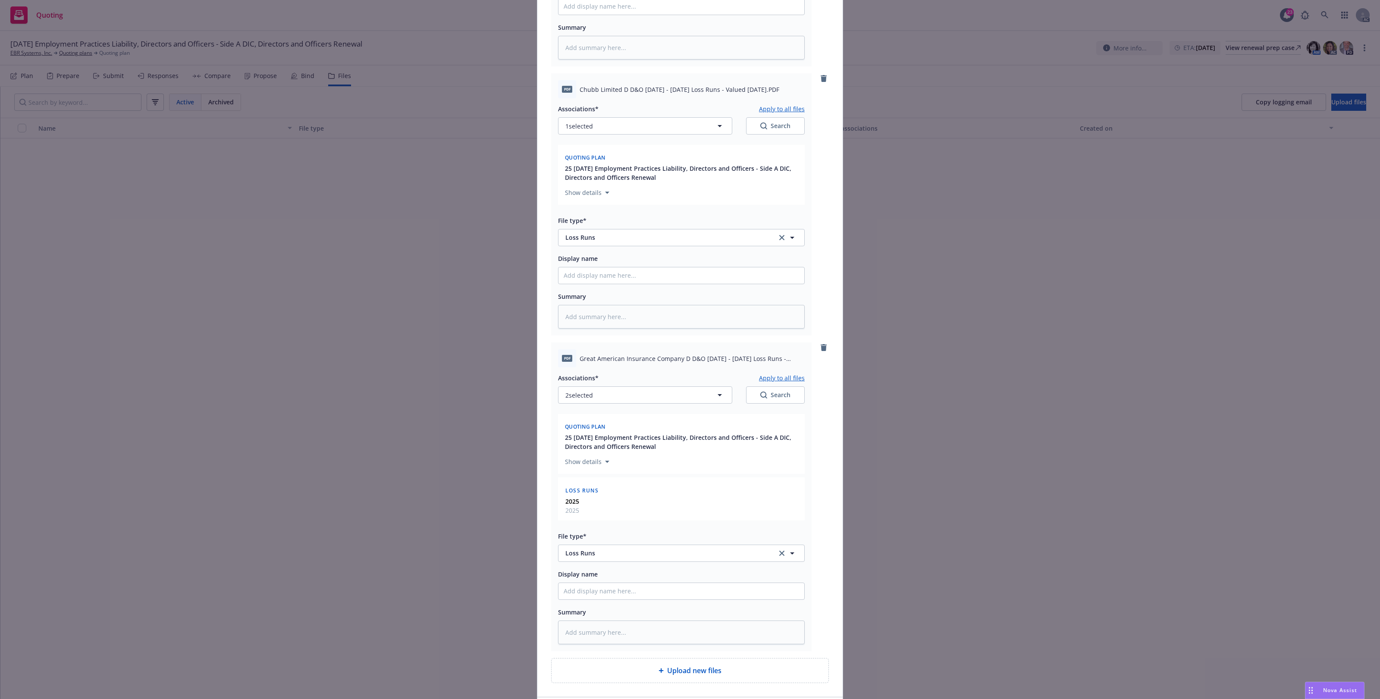 The height and width of the screenshot is (699, 1380). I want to click on div: Drag to move, so click(1311, 691).